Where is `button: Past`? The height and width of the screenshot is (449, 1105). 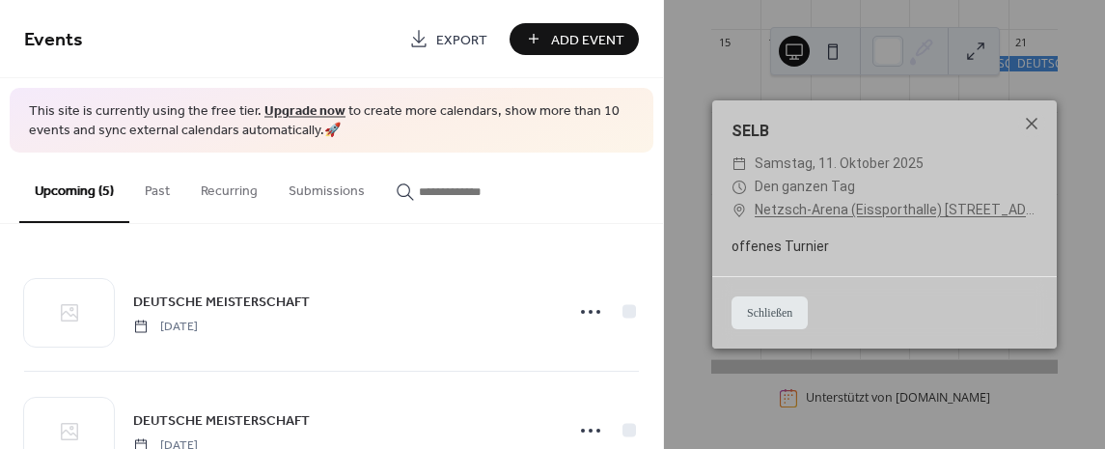 button: Past is located at coordinates (157, 186).